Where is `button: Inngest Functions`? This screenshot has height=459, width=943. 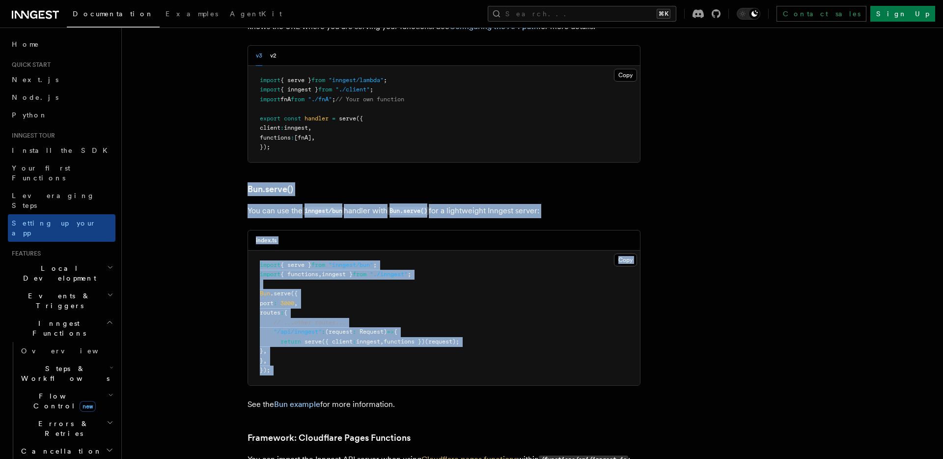 button: Inngest Functions is located at coordinates (61, 328).